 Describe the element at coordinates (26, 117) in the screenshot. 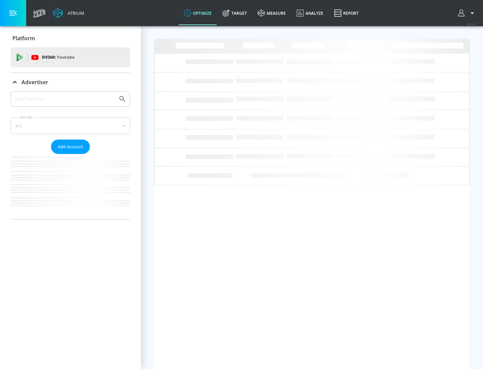

I see `label: Sort By` at that location.